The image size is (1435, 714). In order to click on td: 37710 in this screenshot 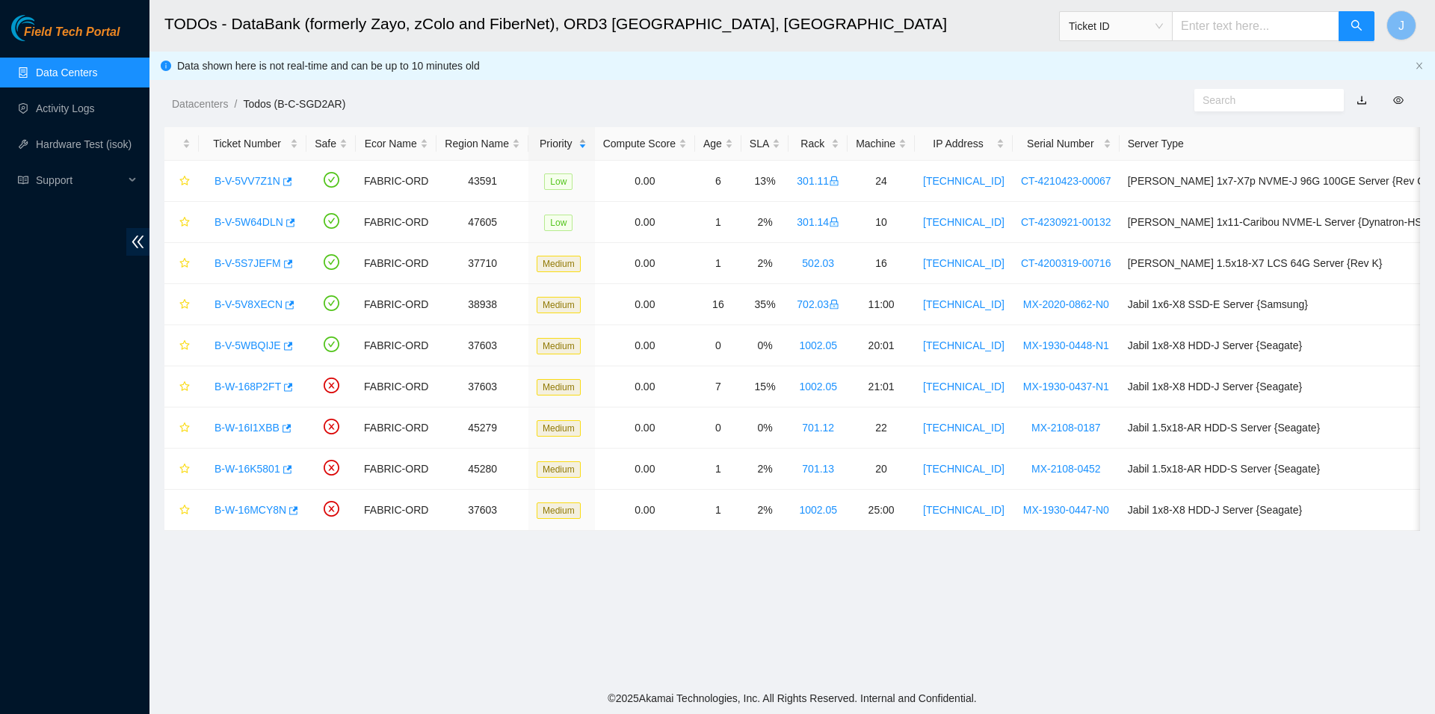, I will do `click(482, 263)`.